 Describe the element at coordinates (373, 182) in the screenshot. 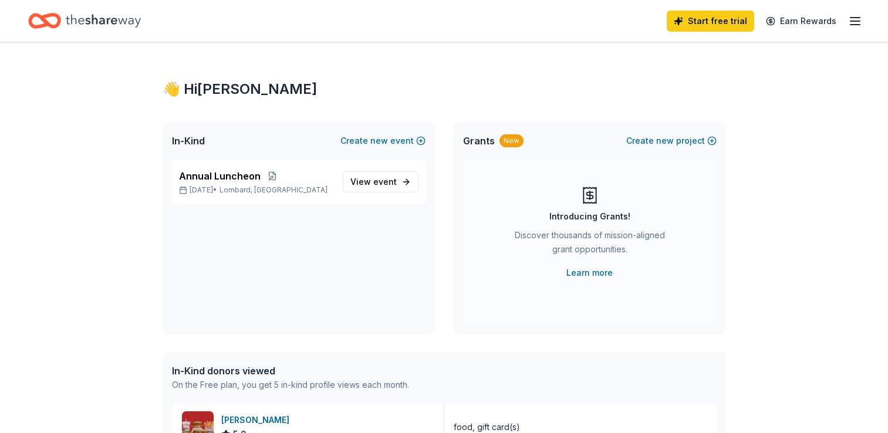

I see `span: View` at that location.